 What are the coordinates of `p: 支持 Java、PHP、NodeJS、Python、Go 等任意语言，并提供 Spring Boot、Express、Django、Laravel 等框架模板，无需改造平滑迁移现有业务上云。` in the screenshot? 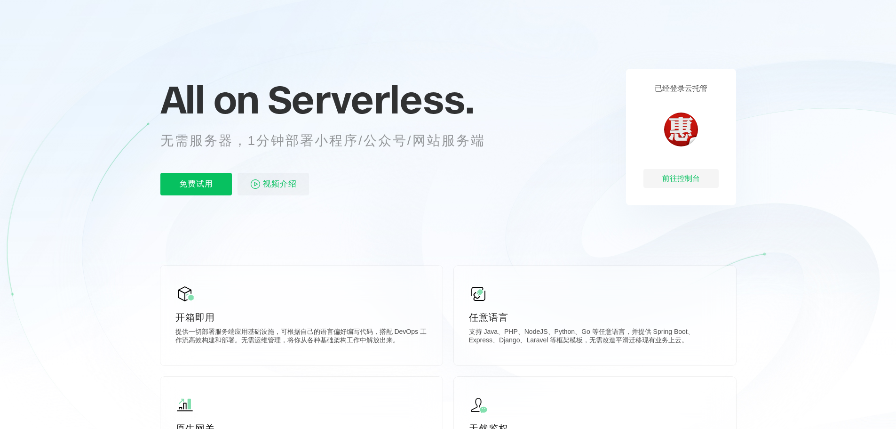 It's located at (595, 337).